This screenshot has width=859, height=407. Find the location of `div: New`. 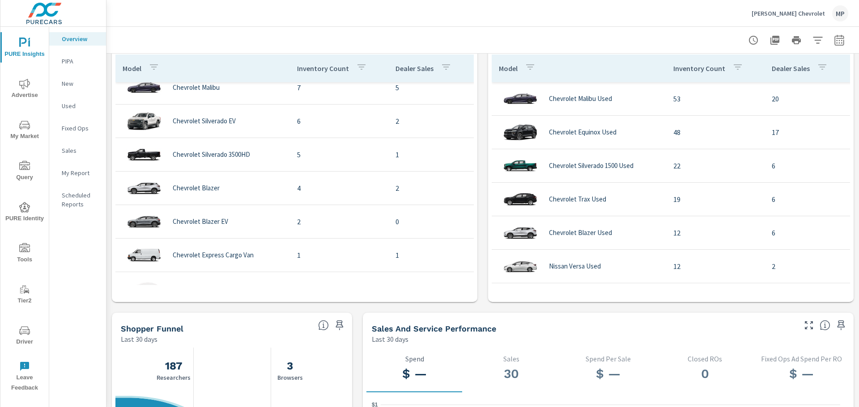

div: New is located at coordinates (77, 84).